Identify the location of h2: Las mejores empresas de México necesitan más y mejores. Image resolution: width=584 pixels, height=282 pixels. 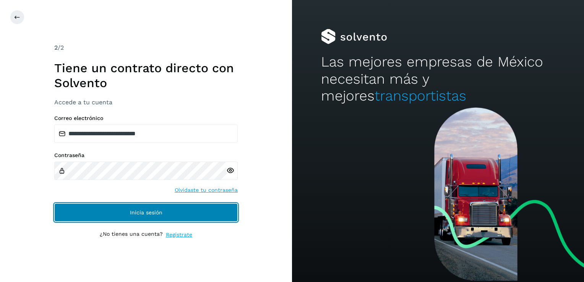
(438, 79).